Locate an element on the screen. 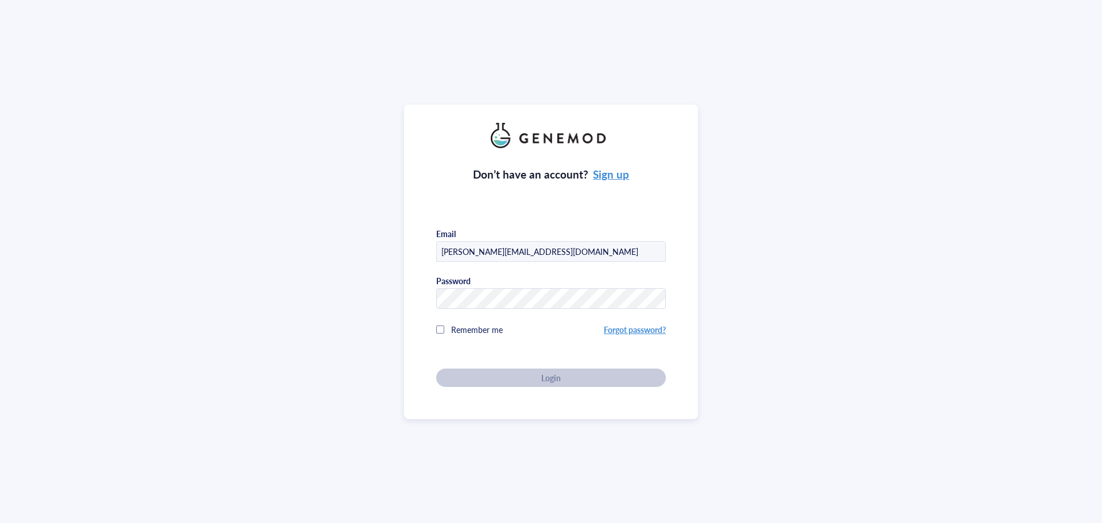 The width and height of the screenshot is (1102, 523). div: Password is located at coordinates (454, 281).